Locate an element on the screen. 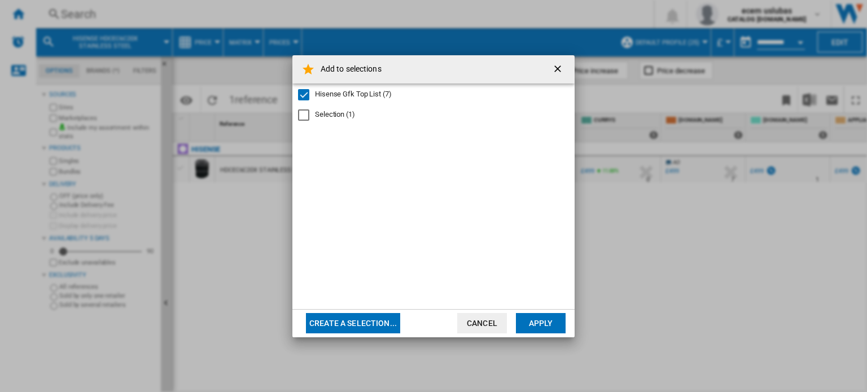 This screenshot has width=867, height=392. md-dialog: Add to ... is located at coordinates (433, 196).